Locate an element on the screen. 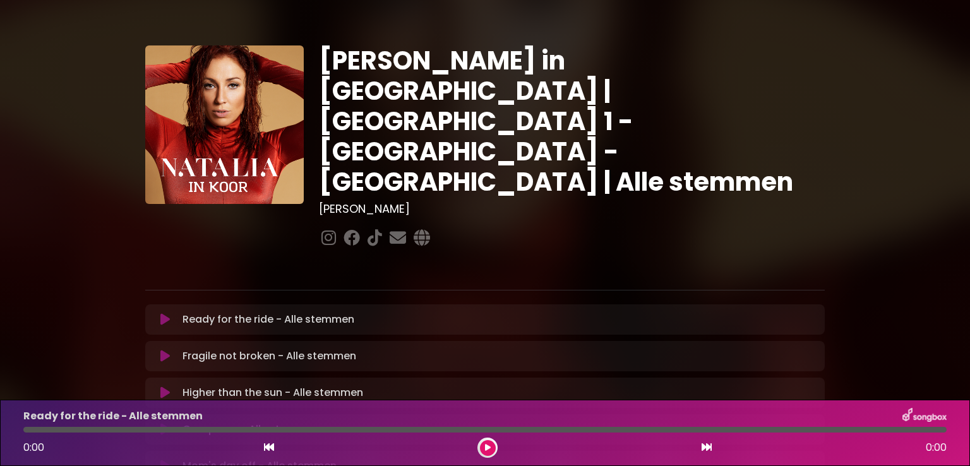  p: Fragile not broken - Alle stemmen is located at coordinates (269, 356).